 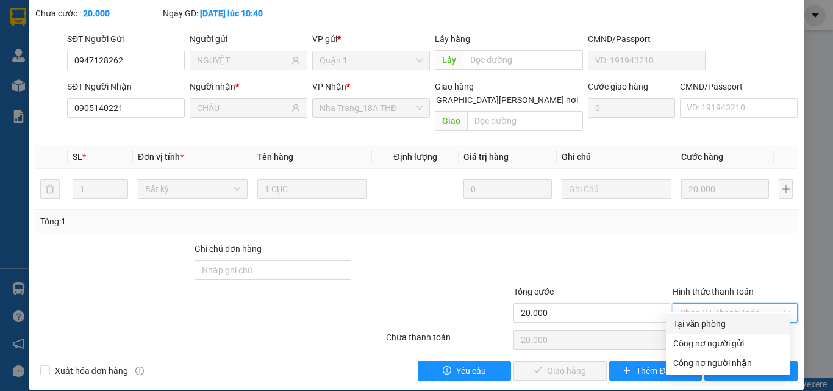 What do you see at coordinates (786, 189) in the screenshot?
I see `button: plus` at bounding box center [786, 189].